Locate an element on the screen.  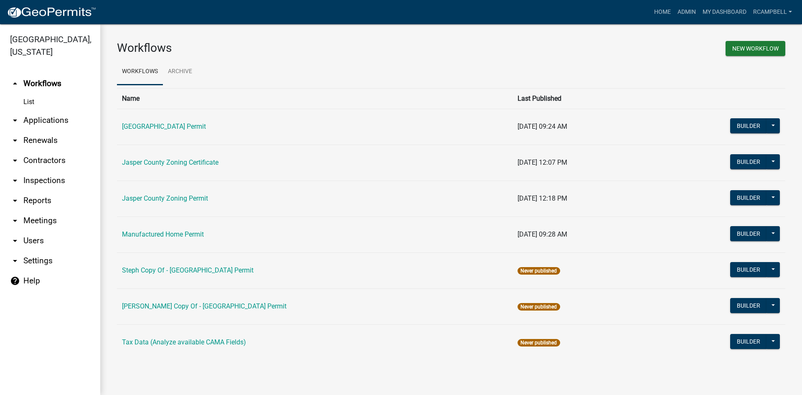
a: Workflows is located at coordinates (140, 72).